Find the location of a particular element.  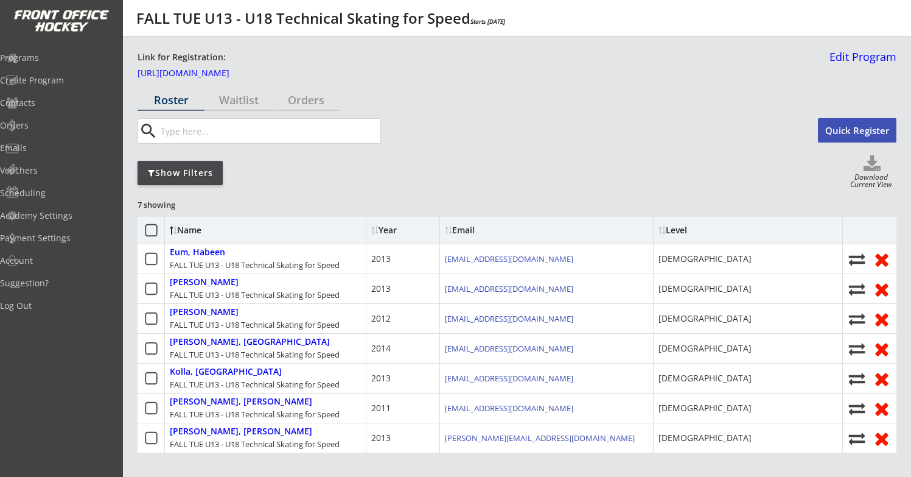

button: search is located at coordinates (148, 131).